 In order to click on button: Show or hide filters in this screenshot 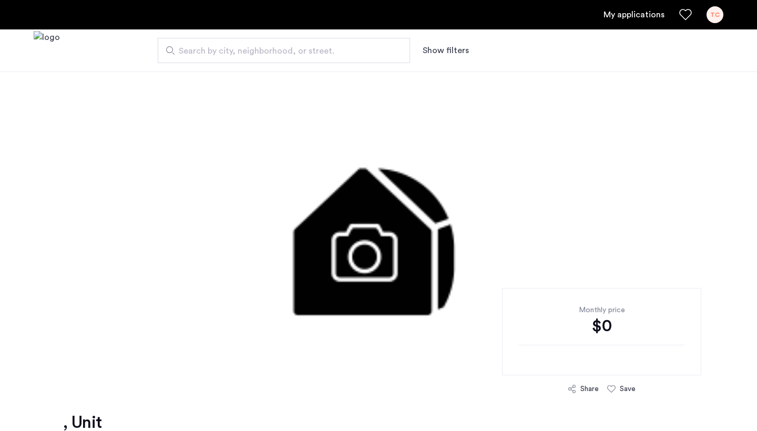, I will do `click(446, 50)`.